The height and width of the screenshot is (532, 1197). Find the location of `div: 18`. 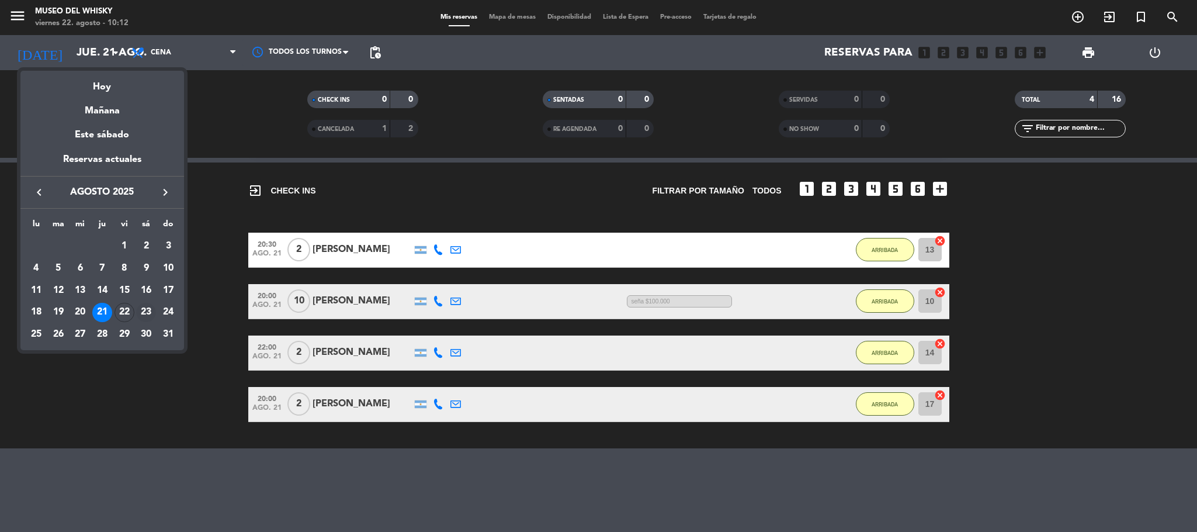

div: 18 is located at coordinates (36, 313).